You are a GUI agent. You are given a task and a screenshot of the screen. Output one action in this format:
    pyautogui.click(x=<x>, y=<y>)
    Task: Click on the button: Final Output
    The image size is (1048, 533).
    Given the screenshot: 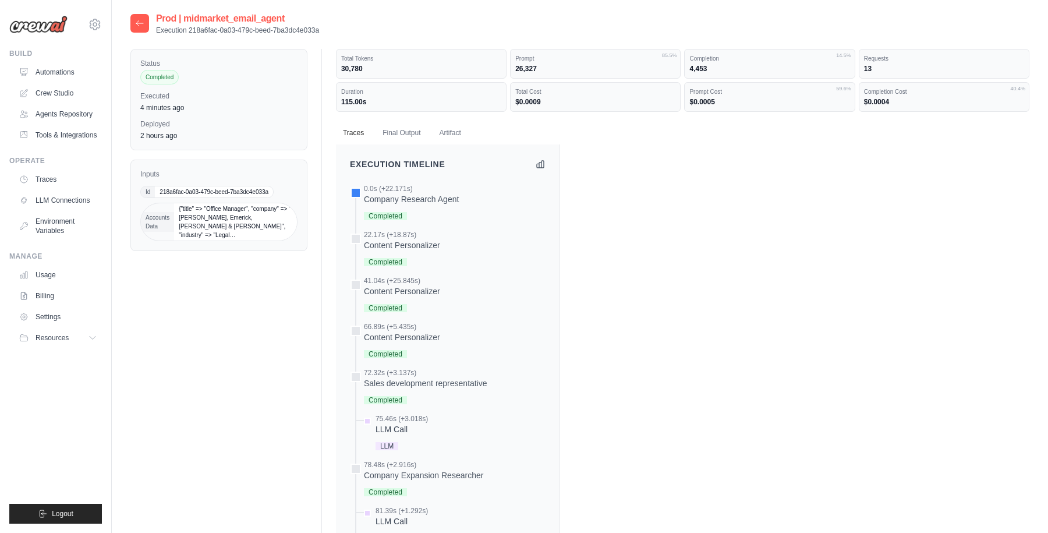 What is the action you would take?
    pyautogui.click(x=401, y=133)
    